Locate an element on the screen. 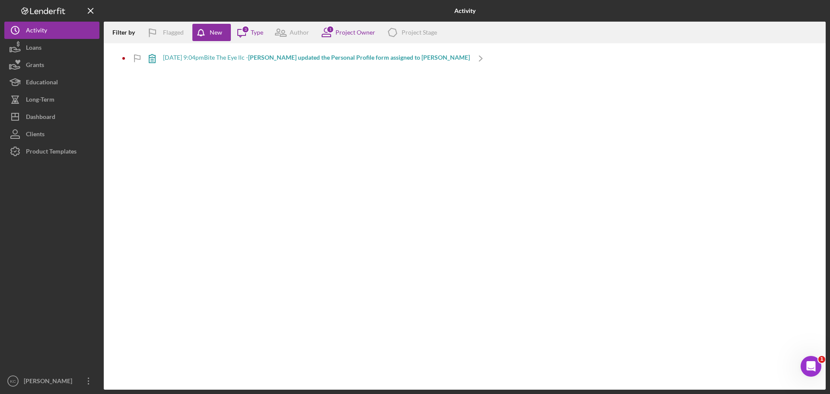 Image resolution: width=830 pixels, height=394 pixels. a: Dashboard is located at coordinates (52, 117).